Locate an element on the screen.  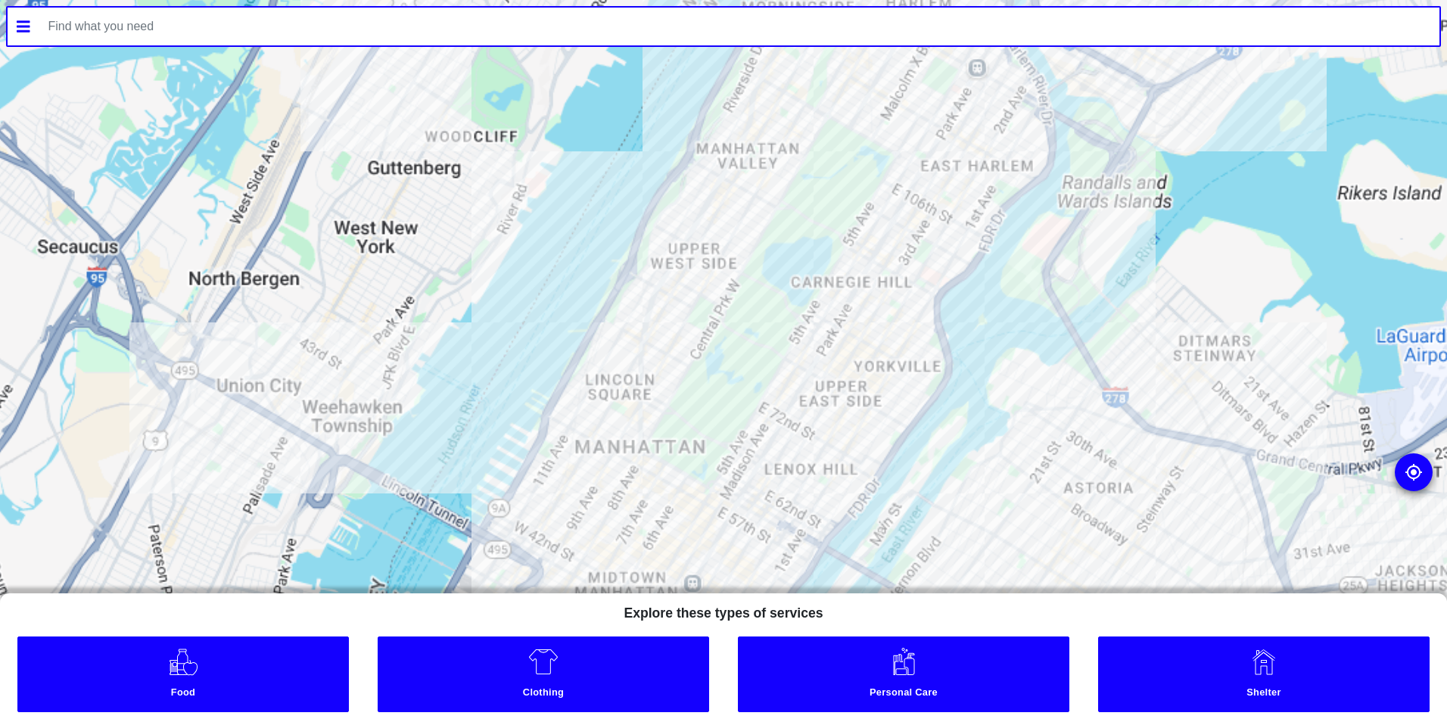
small: Clothing is located at coordinates (543, 694).